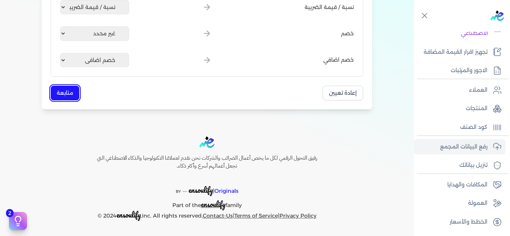  Describe the element at coordinates (298, 216) in the screenshot. I see `a: Privacy Policy` at that location.